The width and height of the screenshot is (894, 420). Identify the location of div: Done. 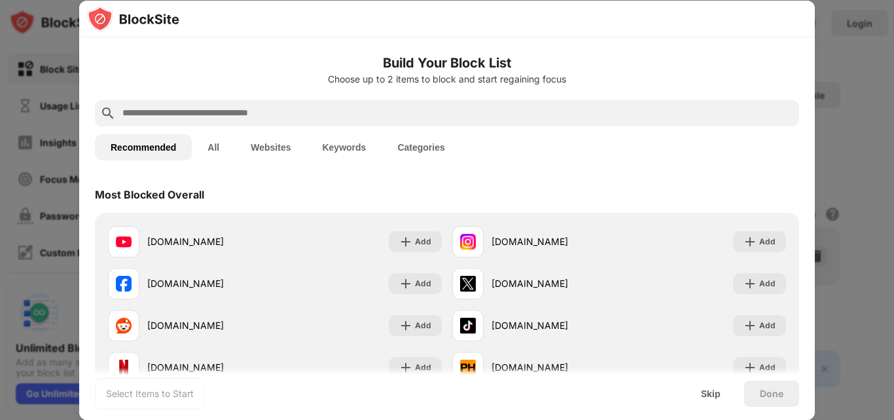
(772, 393).